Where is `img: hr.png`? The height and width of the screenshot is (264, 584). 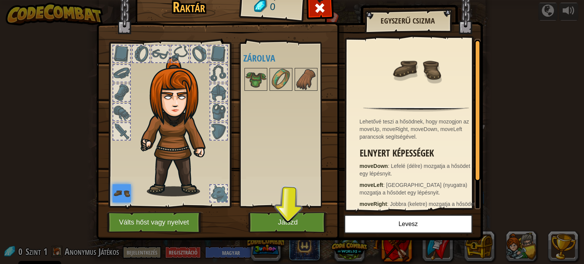 img: hr.png is located at coordinates (416, 109).